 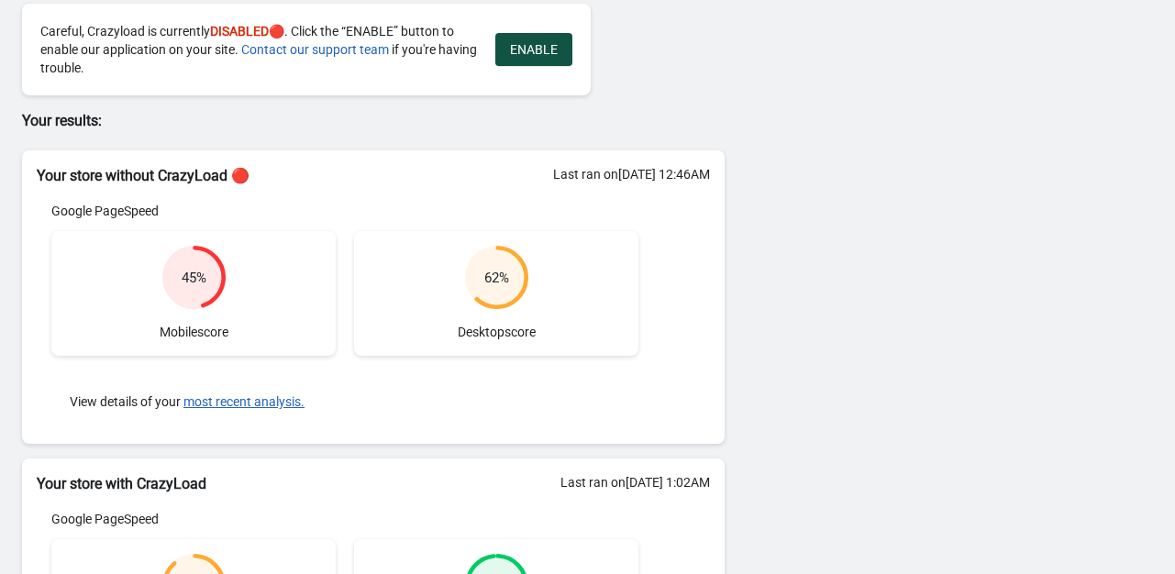 What do you see at coordinates (534, 50) in the screenshot?
I see `button: ENABLE` at bounding box center [534, 50].